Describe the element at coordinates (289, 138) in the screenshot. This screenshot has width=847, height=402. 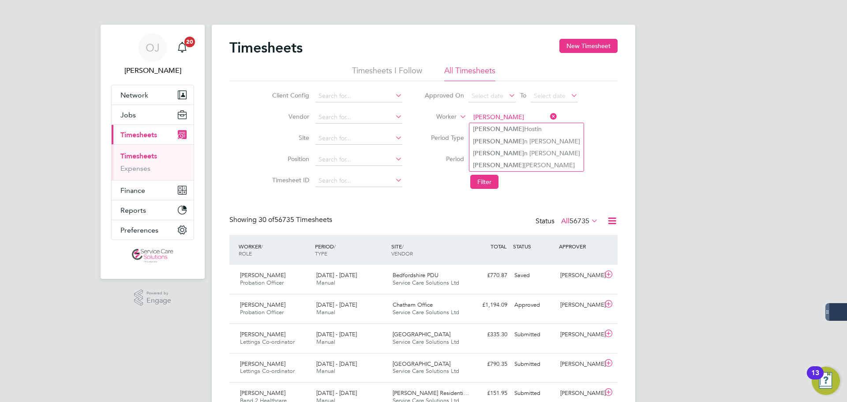
I see `label: Site` at that location.